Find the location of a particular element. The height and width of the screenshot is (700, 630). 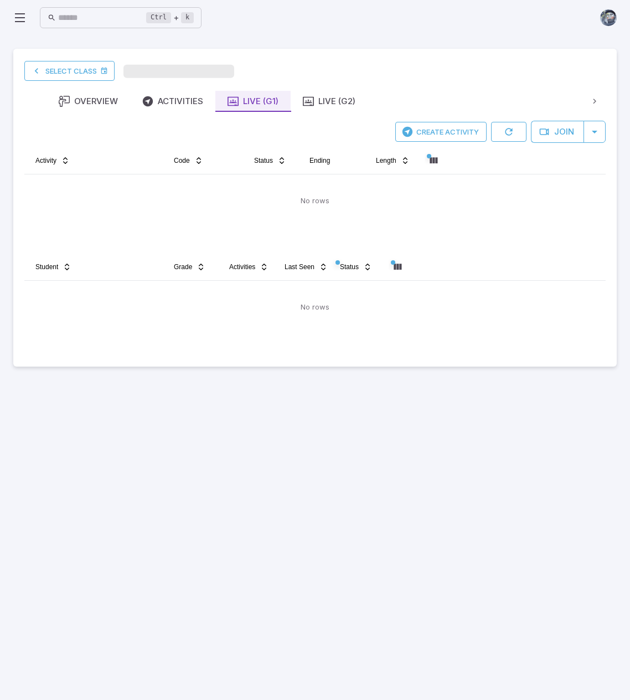

span: Activity is located at coordinates (46, 161).